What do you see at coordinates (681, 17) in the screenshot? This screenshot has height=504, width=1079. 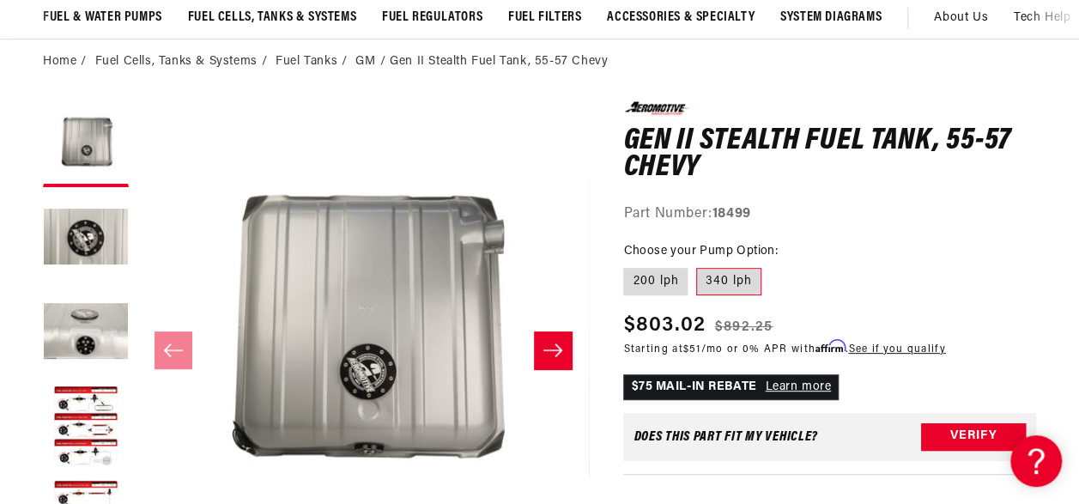 I see `span: Accessories & Specialty` at bounding box center [681, 17].